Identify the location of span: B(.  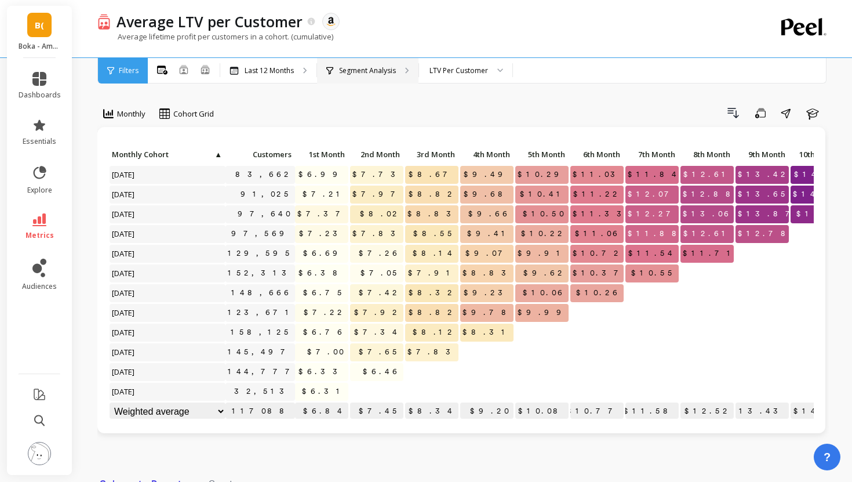
(39, 25).